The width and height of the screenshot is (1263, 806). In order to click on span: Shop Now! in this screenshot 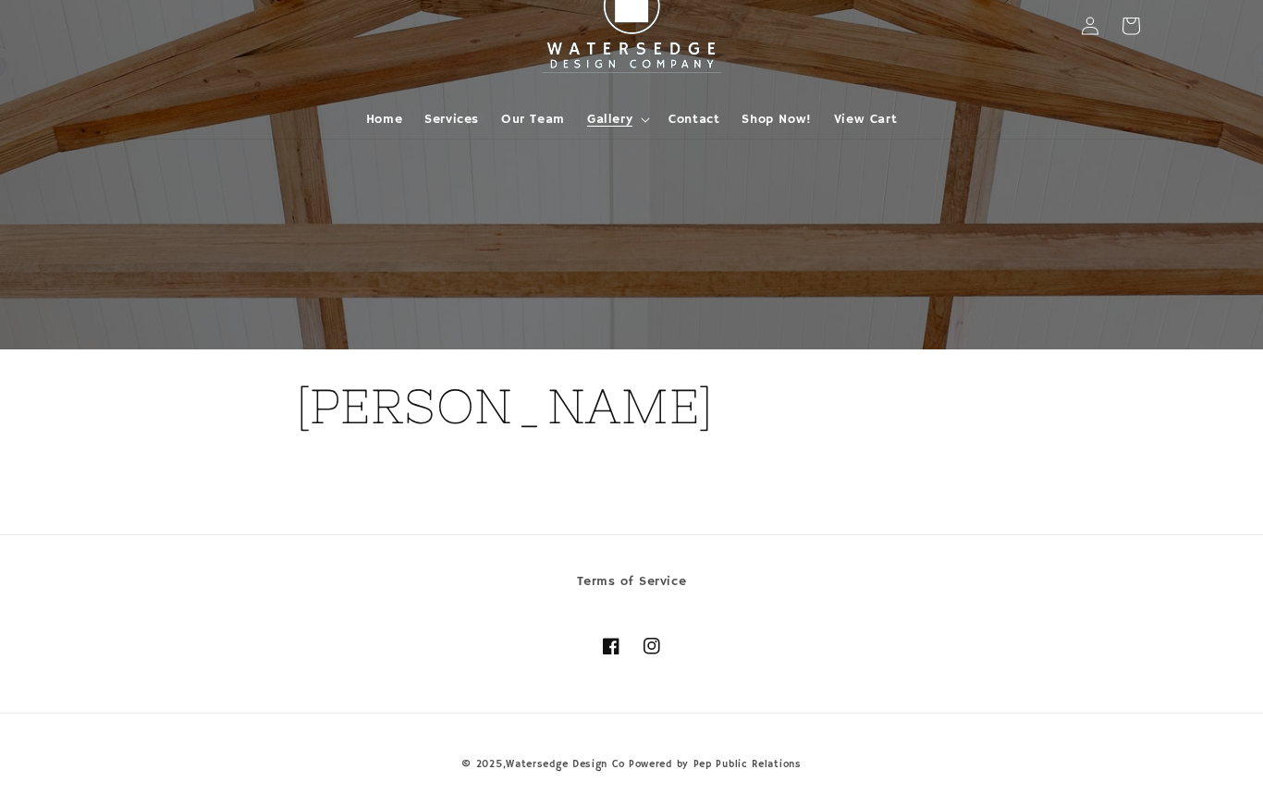, I will do `click(776, 119)`.